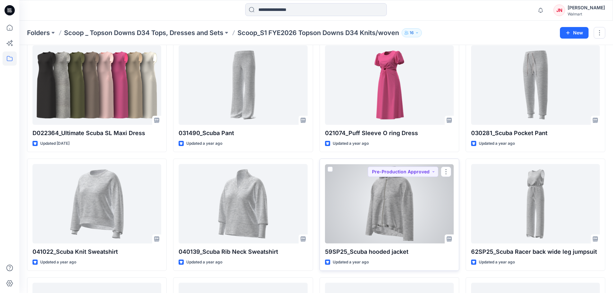 The image size is (613, 293). What do you see at coordinates (412, 33) in the screenshot?
I see `button: 16` at bounding box center [412, 33].